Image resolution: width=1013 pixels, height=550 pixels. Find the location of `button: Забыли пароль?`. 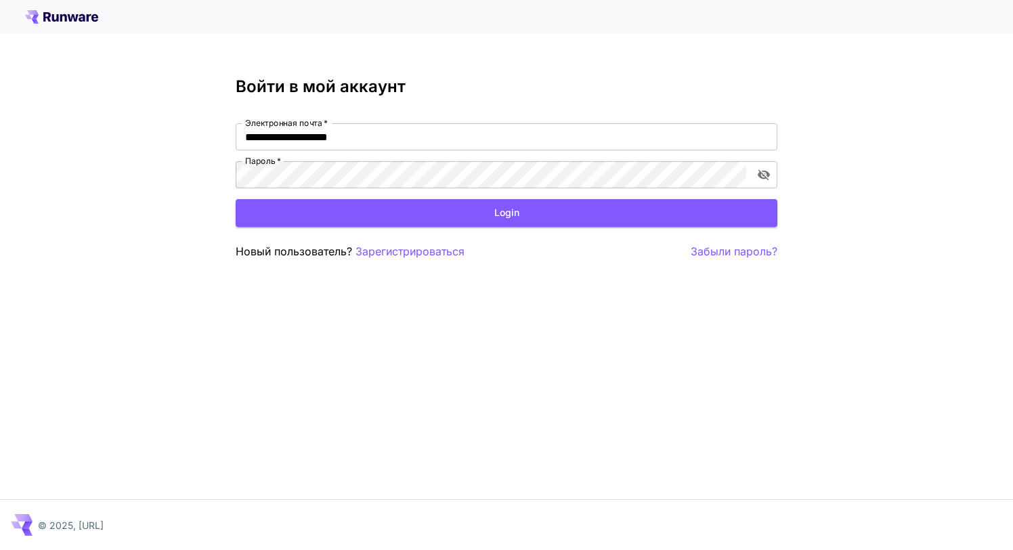

button: Забыли пароль? is located at coordinates (734, 251).